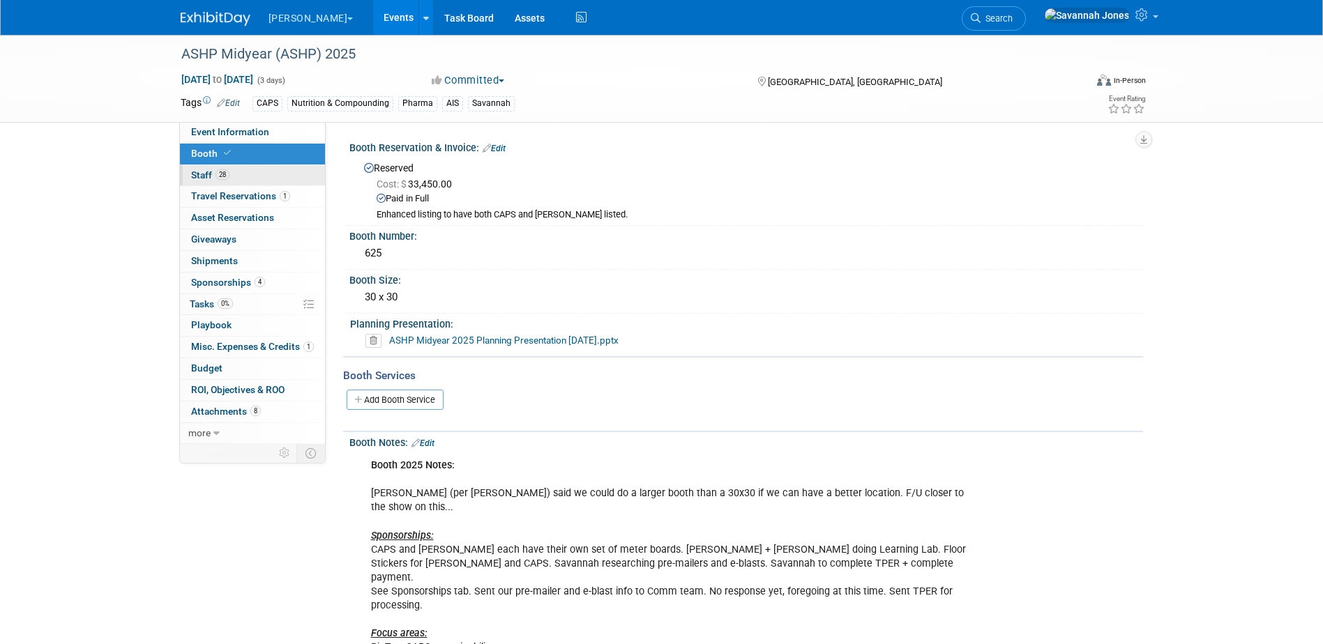  What do you see at coordinates (252, 133) in the screenshot?
I see `a: Event Information` at bounding box center [252, 133].